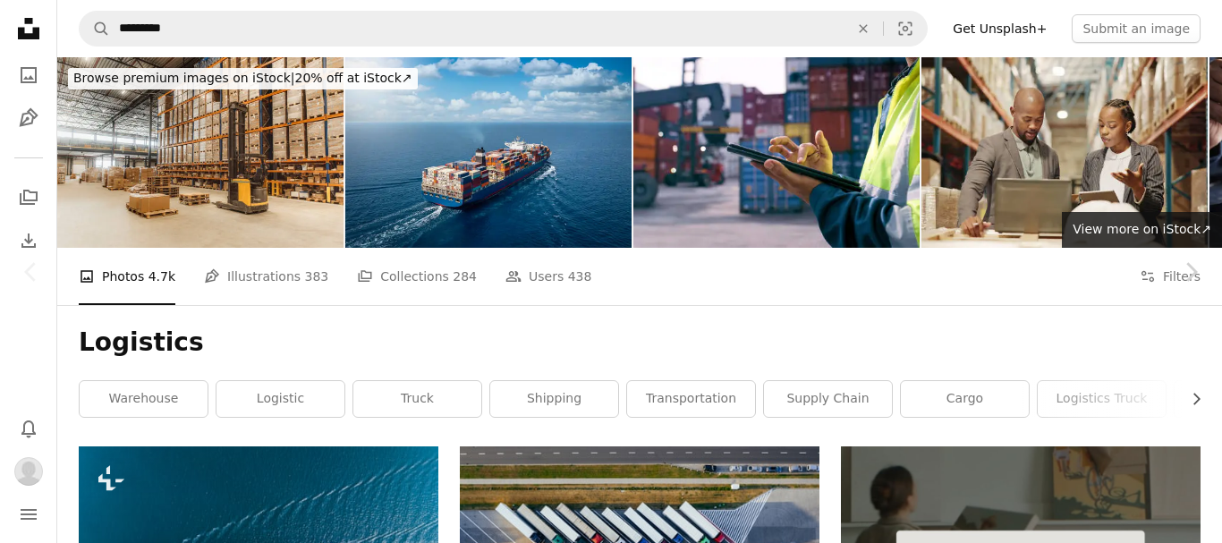 The width and height of the screenshot is (1222, 543). I want to click on button: Notifications, so click(29, 429).